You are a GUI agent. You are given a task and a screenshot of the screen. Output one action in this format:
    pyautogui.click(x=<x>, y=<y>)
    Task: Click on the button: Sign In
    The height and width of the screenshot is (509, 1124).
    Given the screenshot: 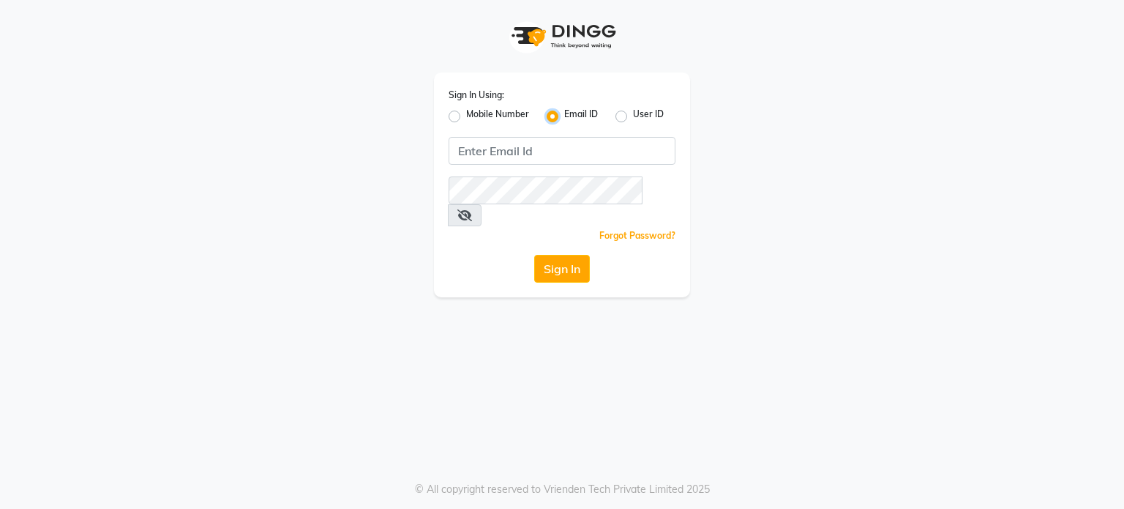 What is the action you would take?
    pyautogui.click(x=562, y=269)
    